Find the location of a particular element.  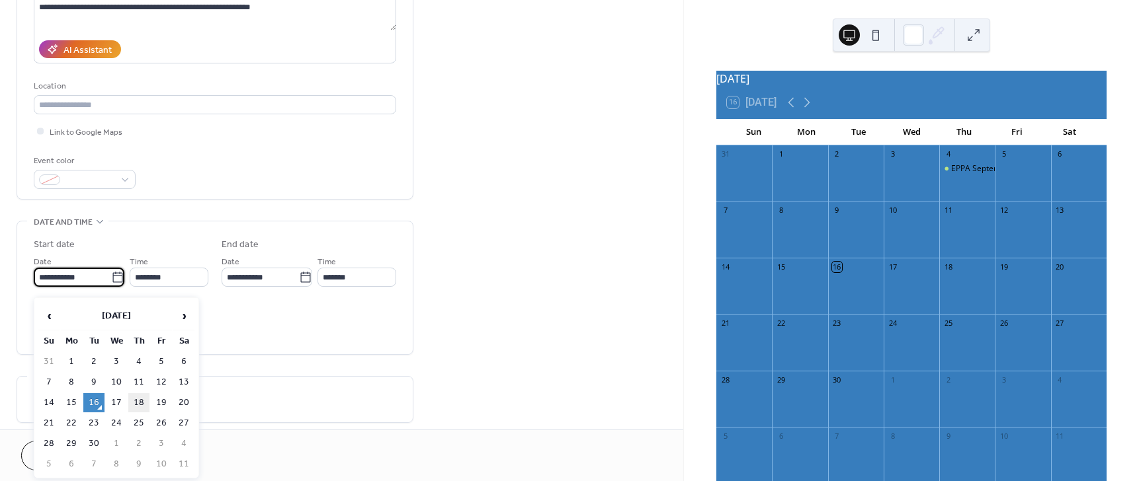

div: 29 is located at coordinates (780, 380).